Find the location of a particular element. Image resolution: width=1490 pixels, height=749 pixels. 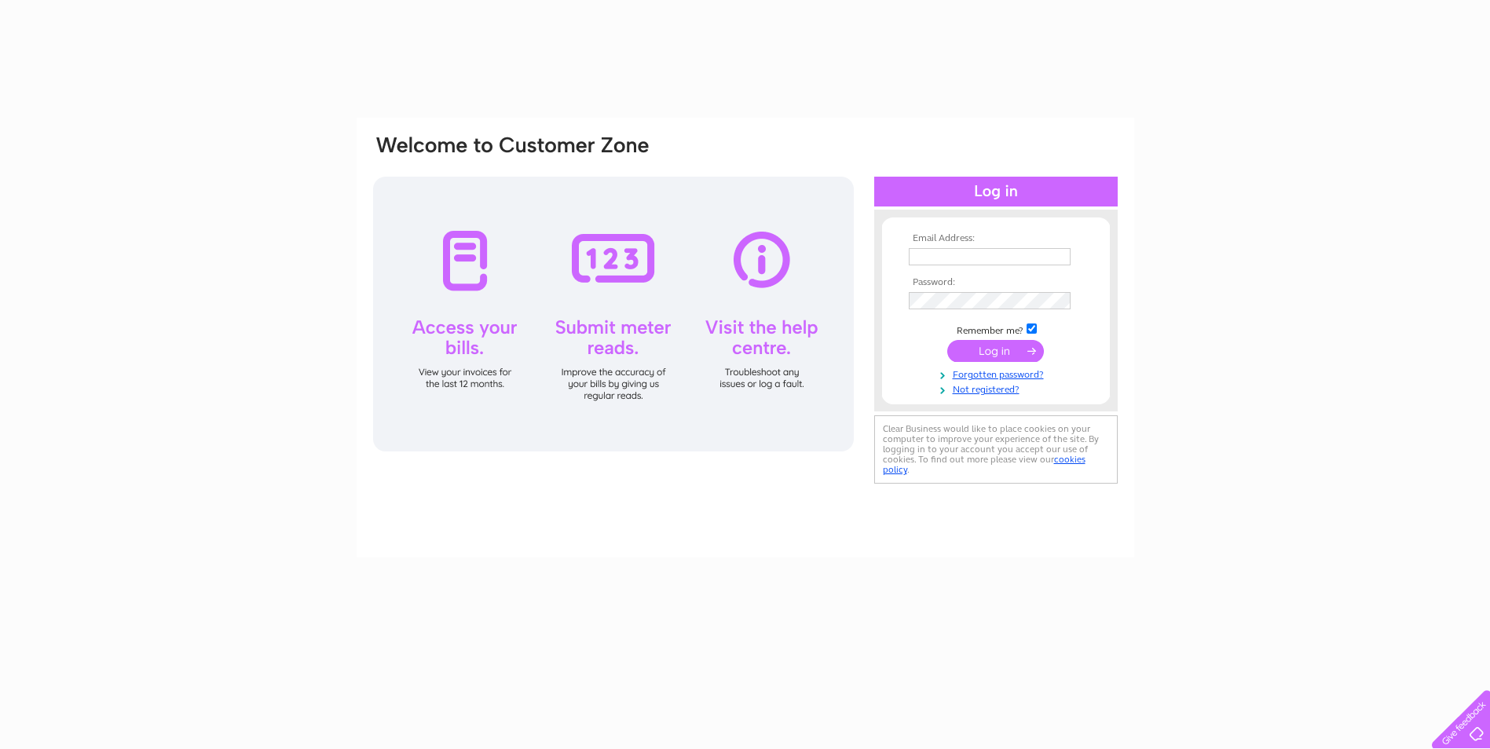

a: Forgotten password? is located at coordinates (997, 373).